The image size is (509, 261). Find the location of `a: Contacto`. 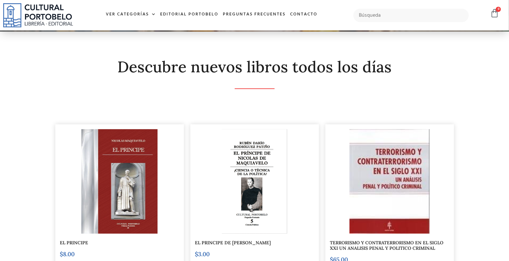

a: Contacto is located at coordinates (303, 14).